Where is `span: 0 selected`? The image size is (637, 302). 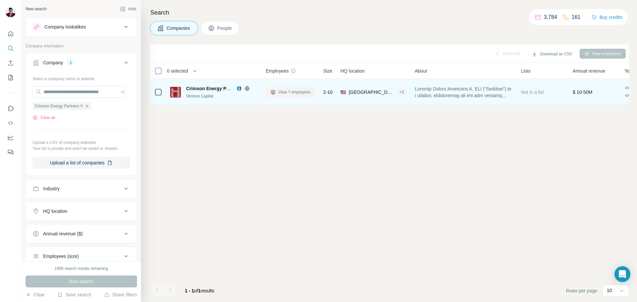 span: 0 selected is located at coordinates (178, 71).